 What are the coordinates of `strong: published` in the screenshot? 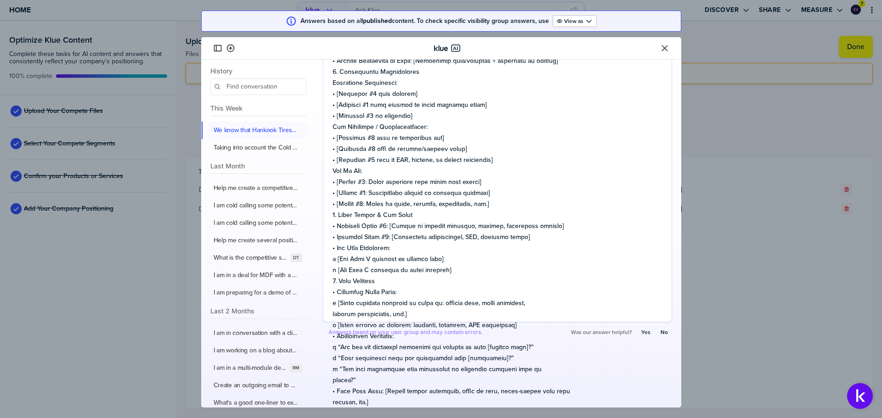 It's located at (377, 21).